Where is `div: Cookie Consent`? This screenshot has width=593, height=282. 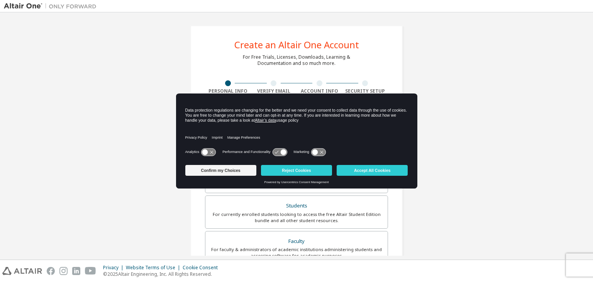 div: Cookie Consent is located at coordinates (202, 268).